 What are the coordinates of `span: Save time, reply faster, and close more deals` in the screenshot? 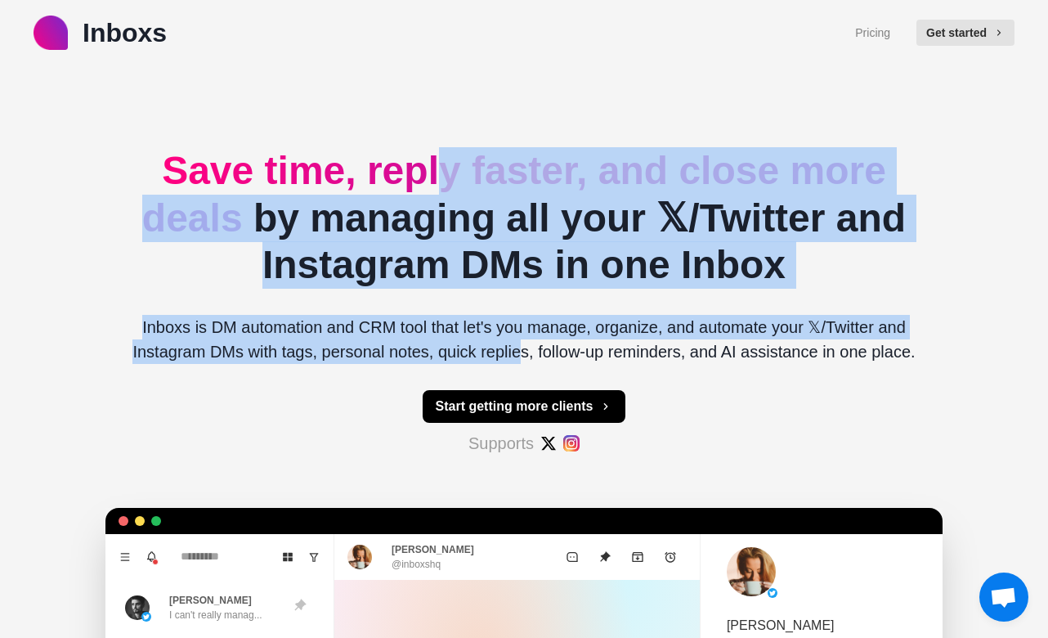 It's located at (514, 194).